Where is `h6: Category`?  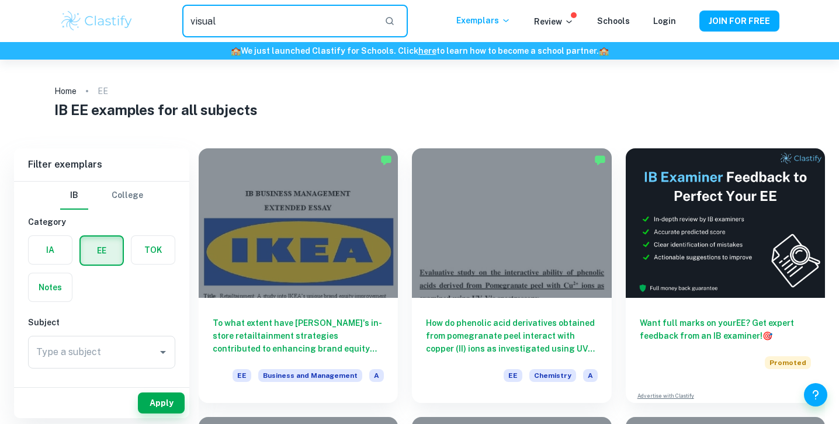
h6: Category is located at coordinates (102, 222).